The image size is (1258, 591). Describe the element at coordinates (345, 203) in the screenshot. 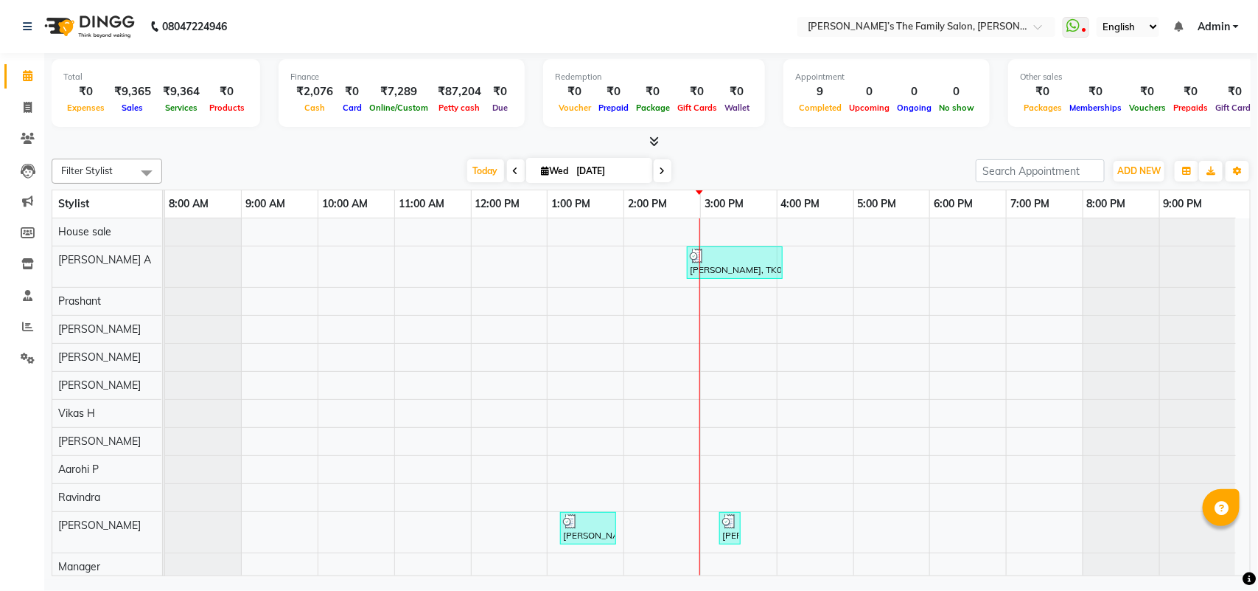

I see `a: 10:00 AM` at that location.